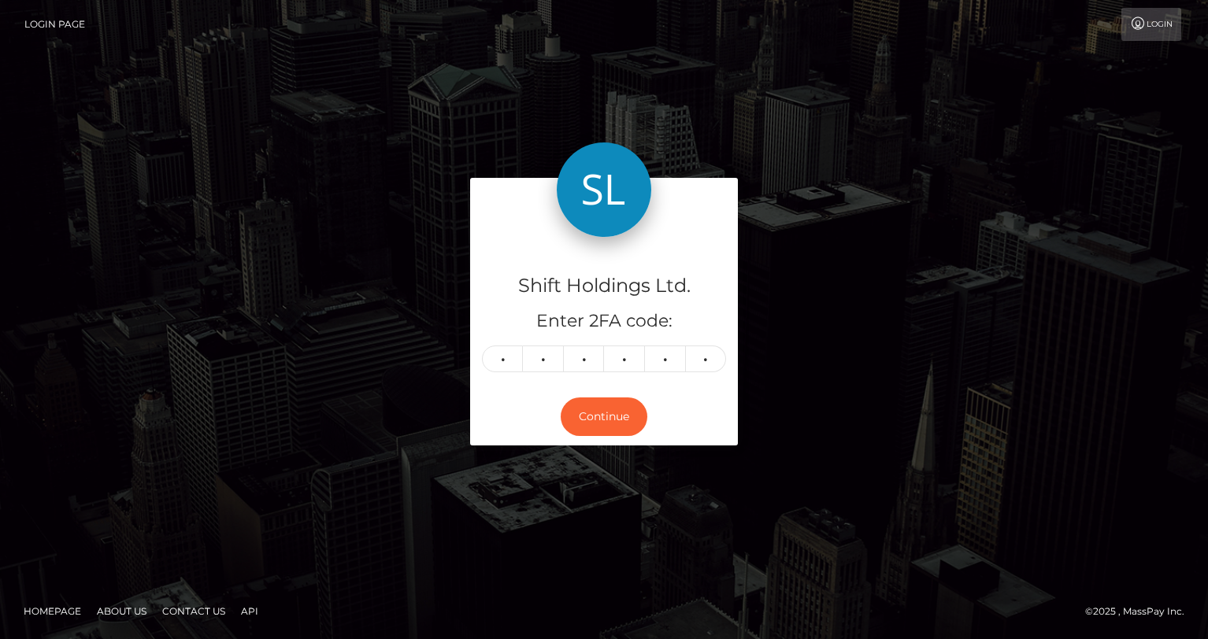 The height and width of the screenshot is (639, 1208). Describe the element at coordinates (1151, 24) in the screenshot. I see `a: Login` at that location.